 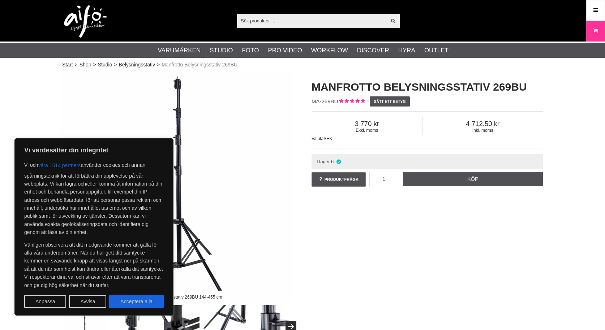 I want to click on img: logo.png, so click(x=86, y=22).